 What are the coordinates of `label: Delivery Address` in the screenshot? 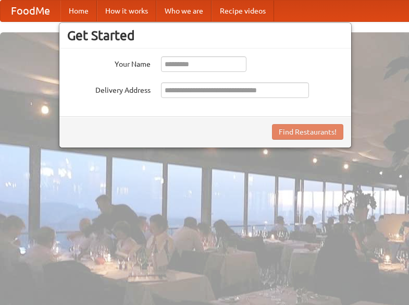 It's located at (109, 89).